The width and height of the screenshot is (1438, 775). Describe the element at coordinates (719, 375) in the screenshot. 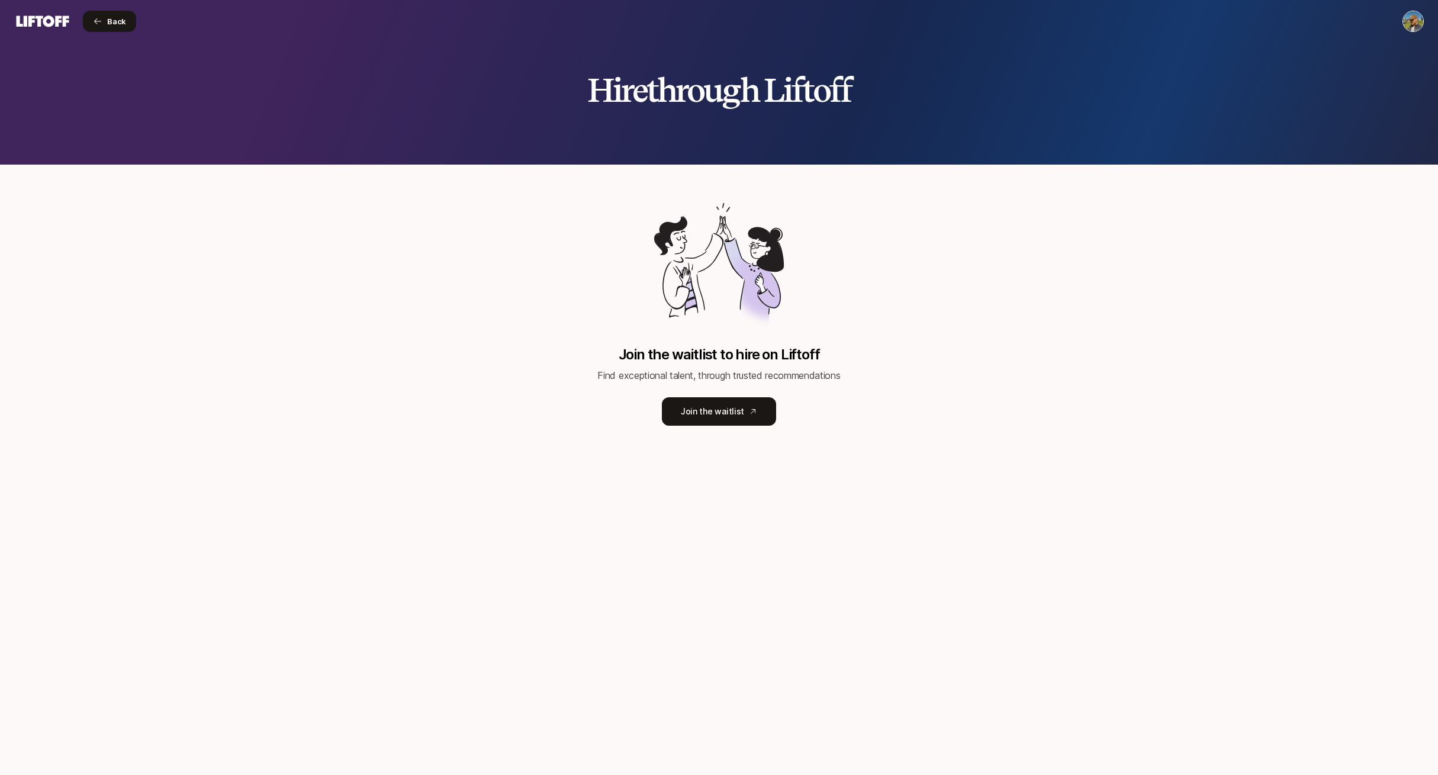

I see `p: Find exceptional talent, through trusted recommendations` at that location.